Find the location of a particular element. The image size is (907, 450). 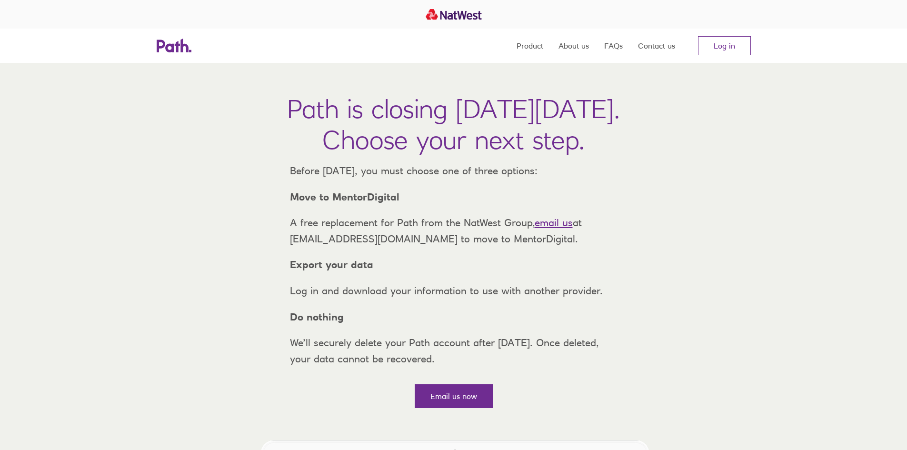

a: Contact us is located at coordinates (656, 46).